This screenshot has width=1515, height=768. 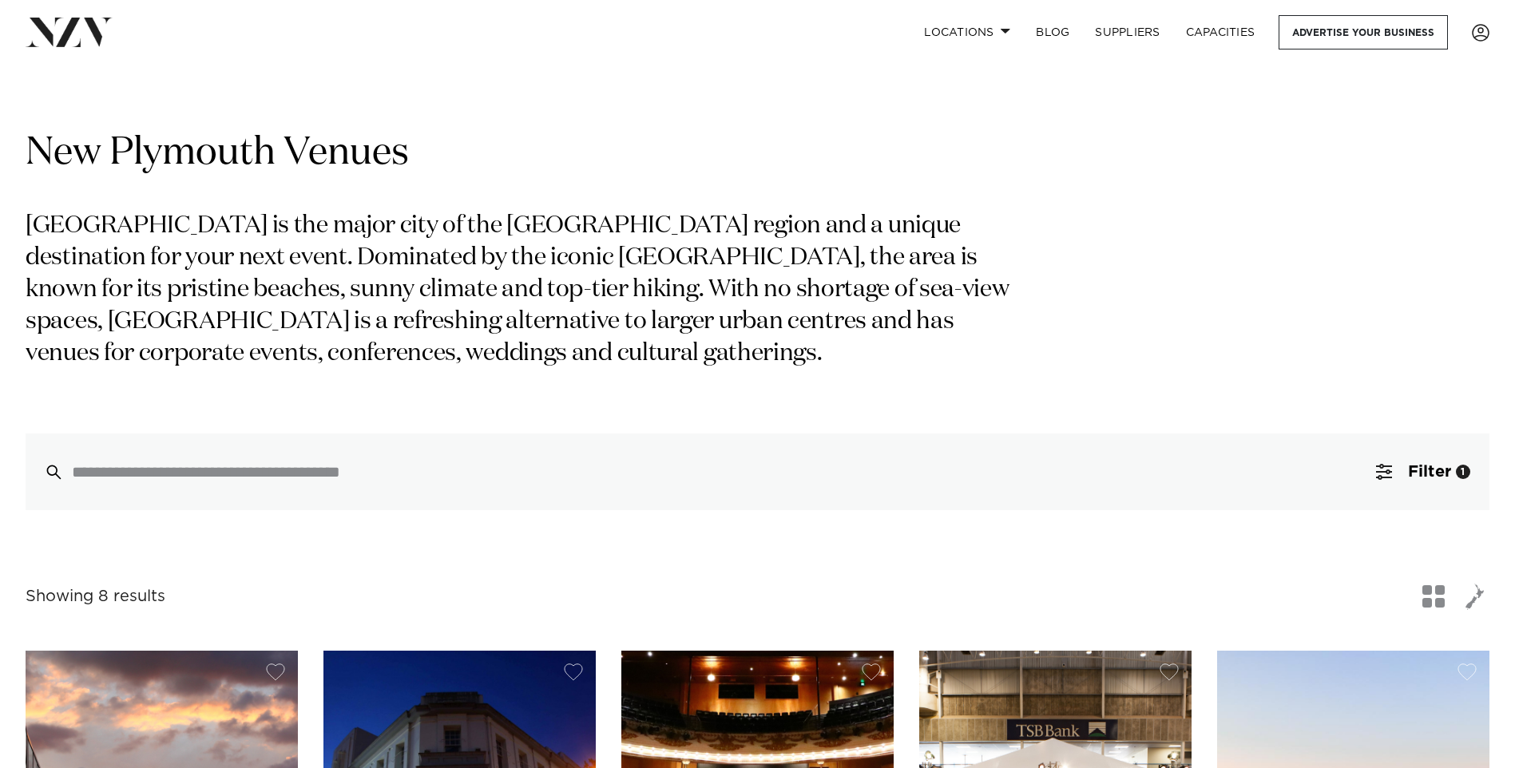 I want to click on a: Advertise your business, so click(x=1364, y=32).